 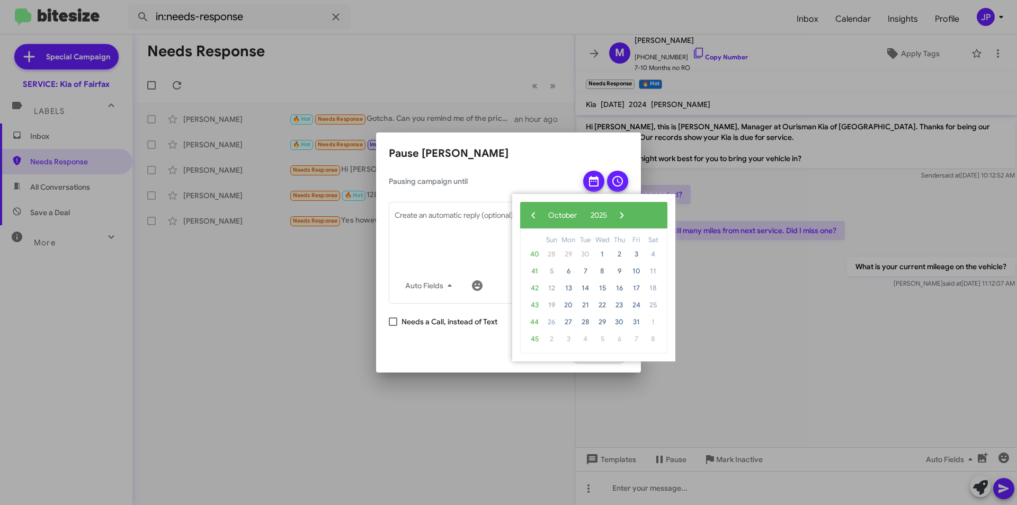 I want to click on span: 24, so click(x=636, y=305).